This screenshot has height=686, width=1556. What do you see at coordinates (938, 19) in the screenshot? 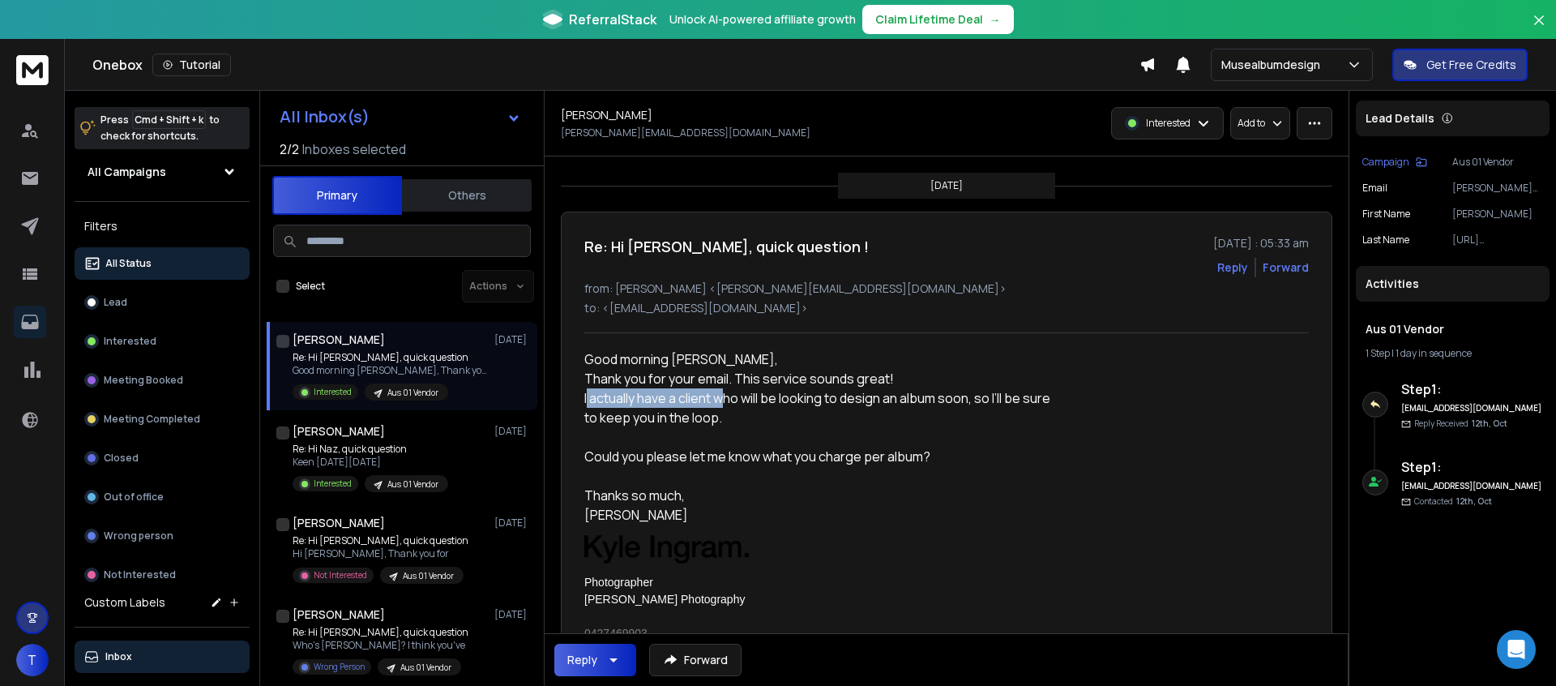
I see `button: Claim Lifetime Deal→` at bounding box center [938, 19].